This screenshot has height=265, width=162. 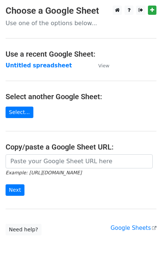 What do you see at coordinates (104, 66) in the screenshot?
I see `small: View` at bounding box center [104, 66].